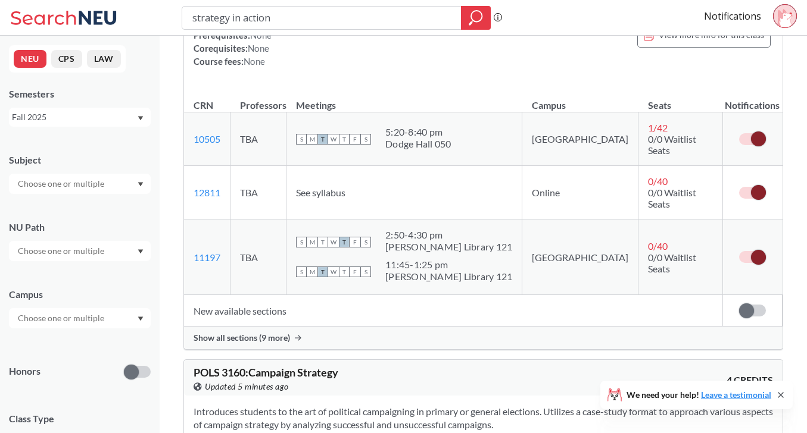  I want to click on th: Meetings, so click(404, 99).